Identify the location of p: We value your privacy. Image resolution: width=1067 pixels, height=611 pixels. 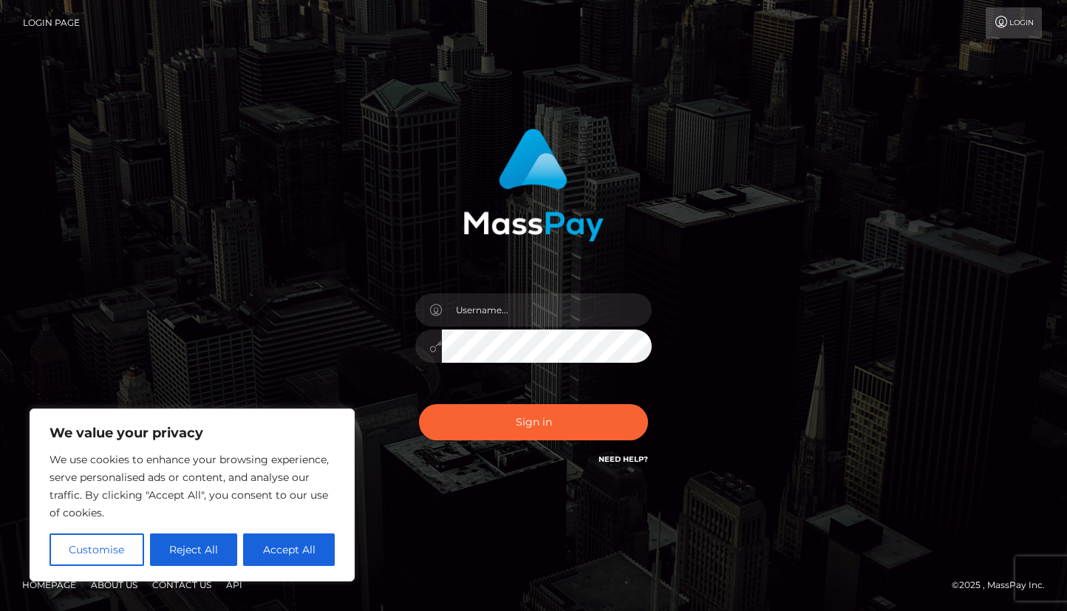
(192, 433).